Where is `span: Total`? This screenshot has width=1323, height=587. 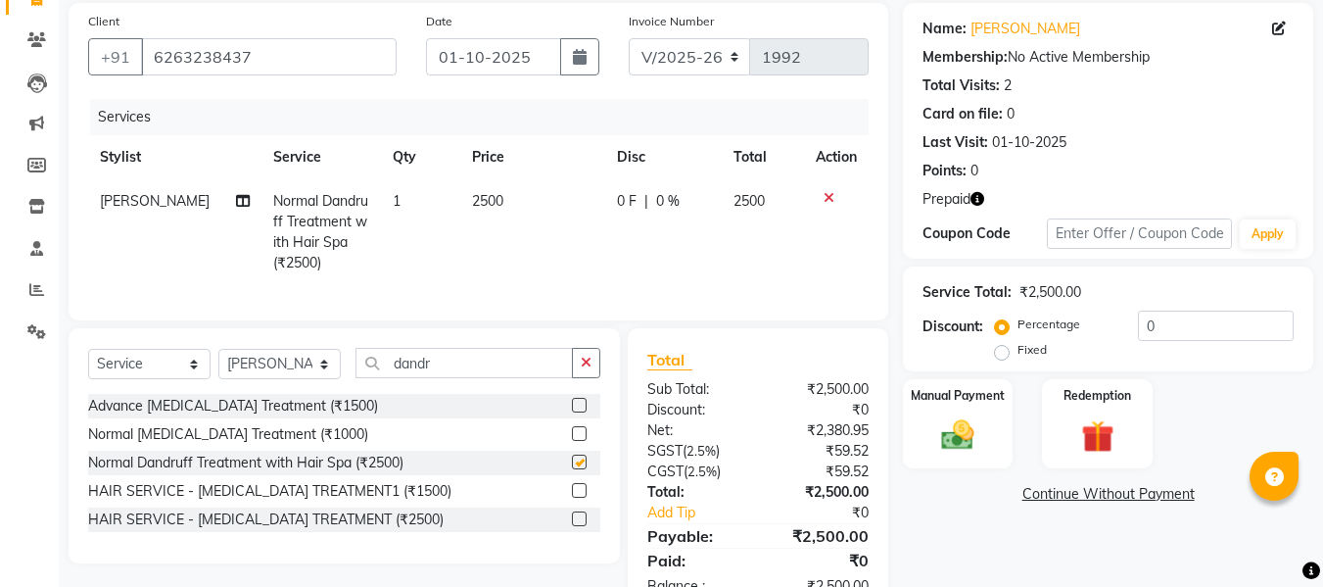
span: Total is located at coordinates (670, 359).